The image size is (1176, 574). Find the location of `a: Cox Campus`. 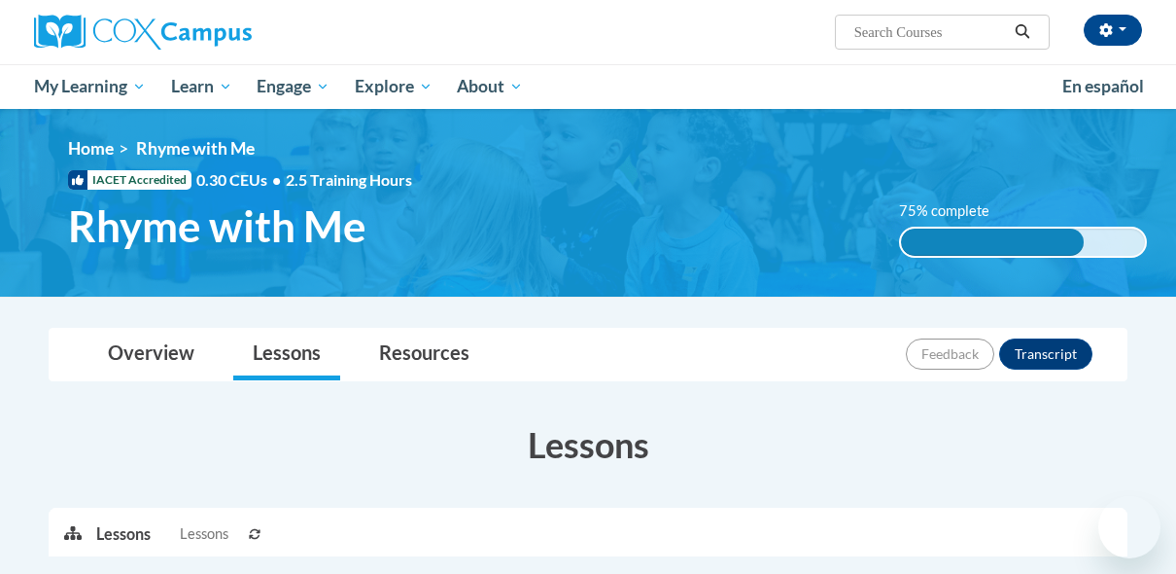

a: Cox Campus is located at coordinates (209, 32).